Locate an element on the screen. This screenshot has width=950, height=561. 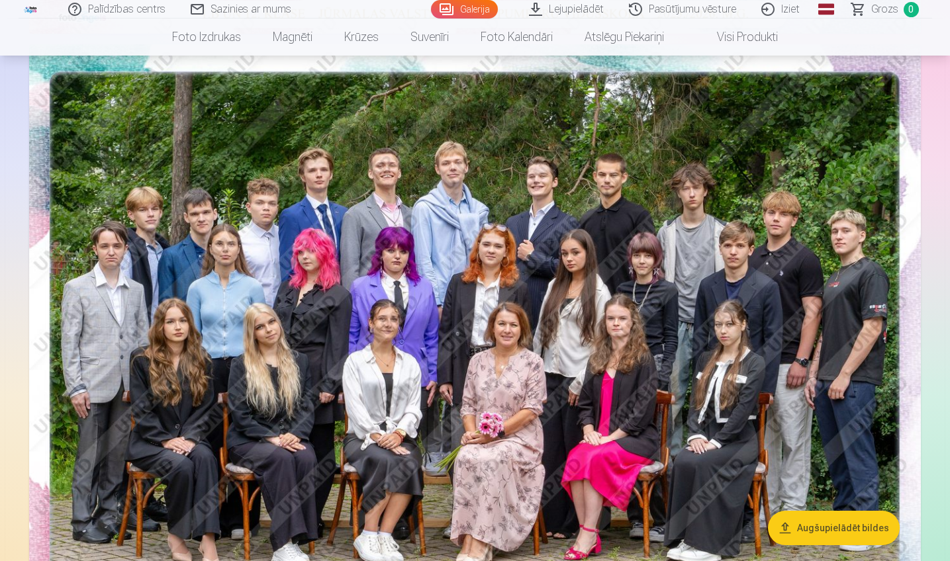
a: Foto izdrukas is located at coordinates (206, 37).